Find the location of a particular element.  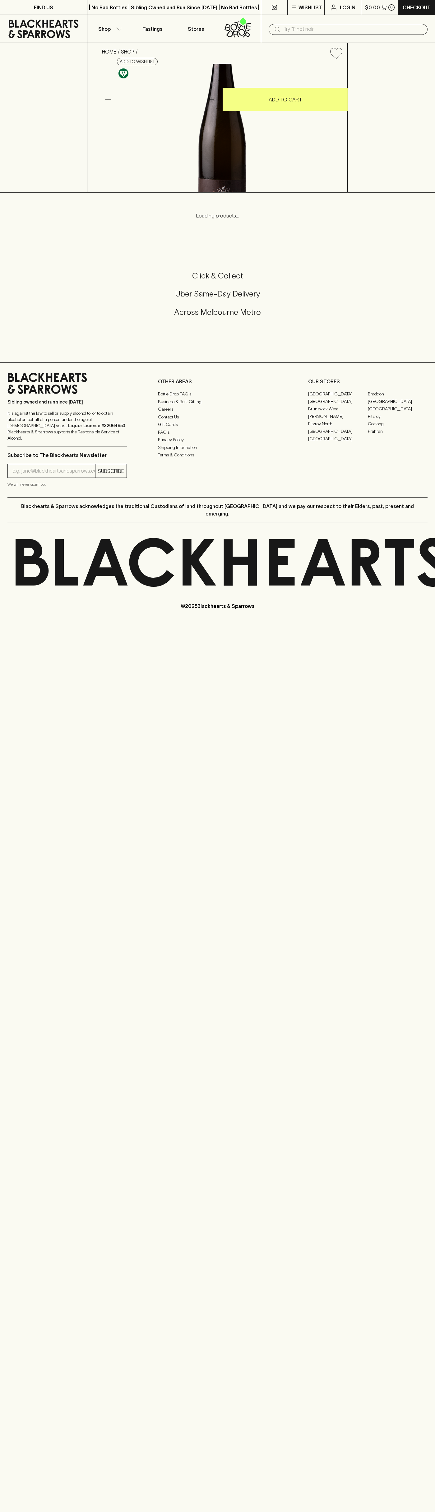

p: Stores is located at coordinates (196, 29).